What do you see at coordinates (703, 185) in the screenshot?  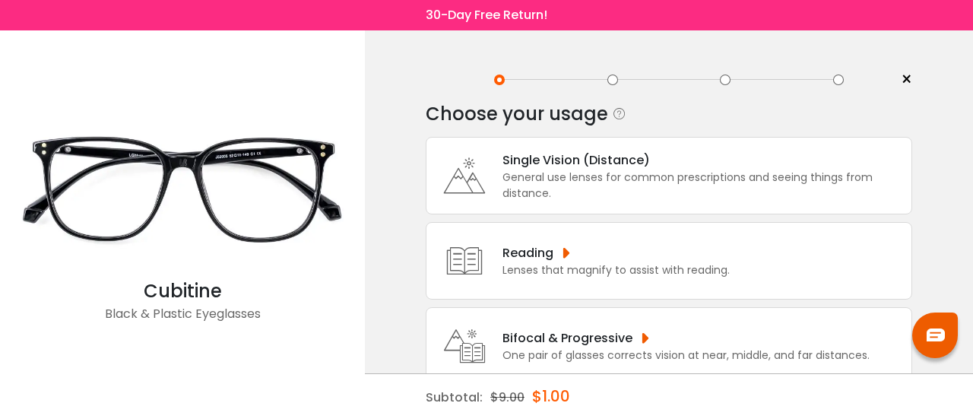 I see `div: General use lenses for common prescriptions and seeing things from distance.` at bounding box center [703, 185].